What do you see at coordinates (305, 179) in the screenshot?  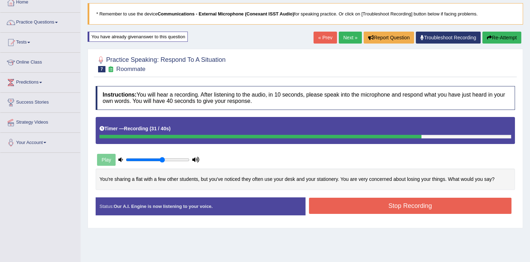 I see `div: You're sharing a flat with a few other students, but you've noticed they often use your desk and ...` at bounding box center [305, 179].